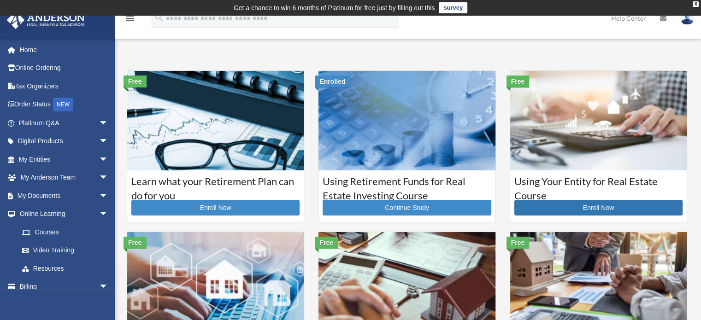 Image resolution: width=701 pixels, height=320 pixels. What do you see at coordinates (334, 8) in the screenshot?
I see `div: Get a chance to win 6 months of Platinum for free just by filling out this` at bounding box center [334, 8].